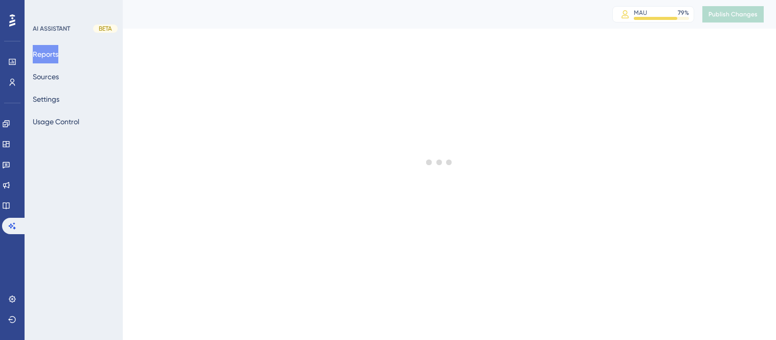 The image size is (776, 340). What do you see at coordinates (51, 29) in the screenshot?
I see `div: AI ASSISTANT` at bounding box center [51, 29].